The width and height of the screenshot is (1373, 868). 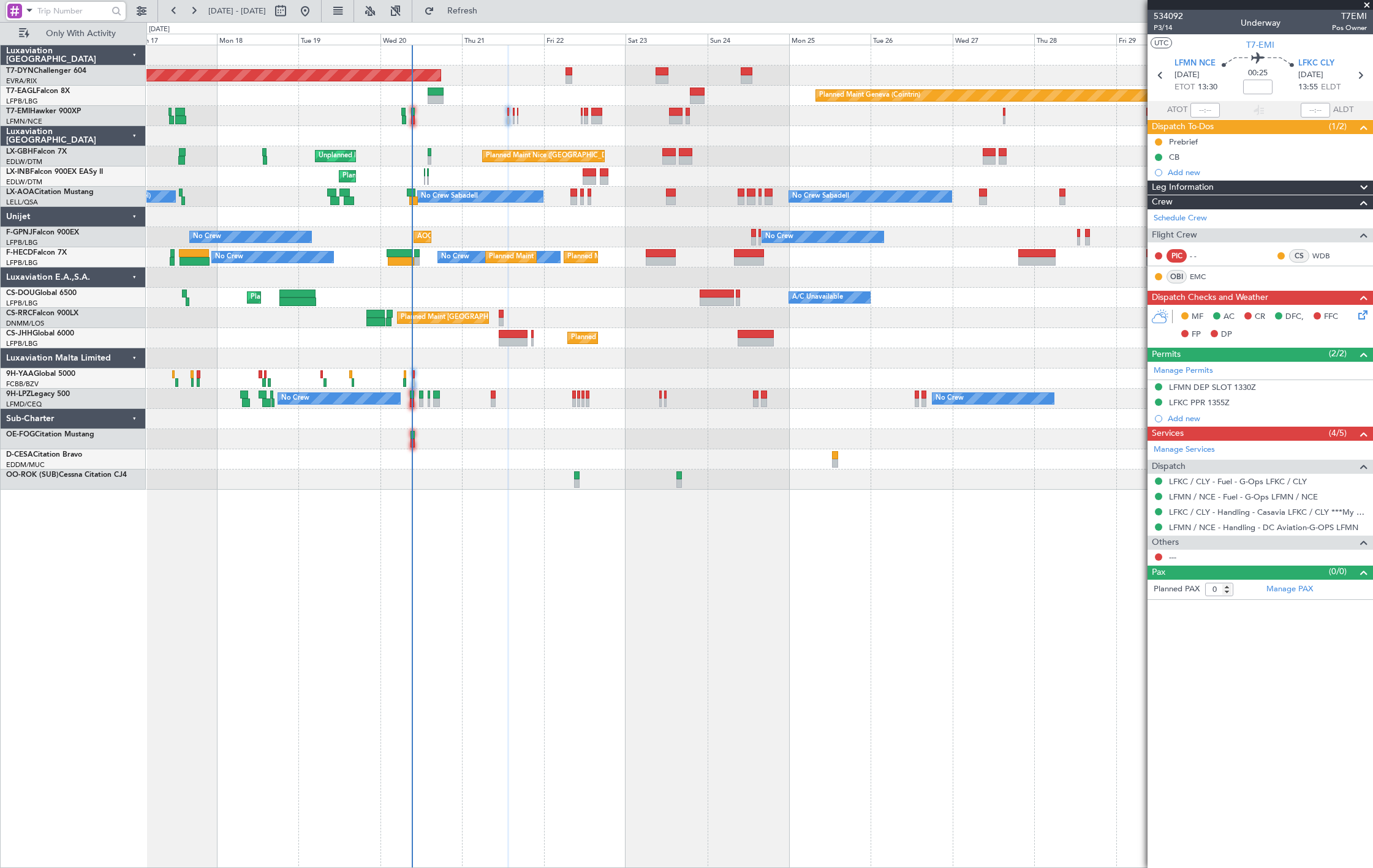 What do you see at coordinates (1337, 572) in the screenshot?
I see `span: (0/0)` at bounding box center [1337, 572].